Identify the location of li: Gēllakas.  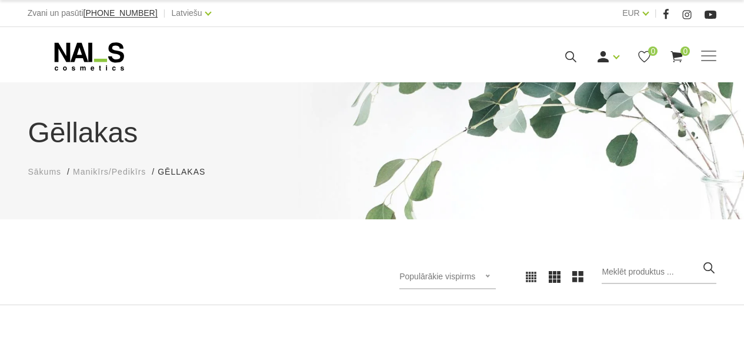
(187, 172).